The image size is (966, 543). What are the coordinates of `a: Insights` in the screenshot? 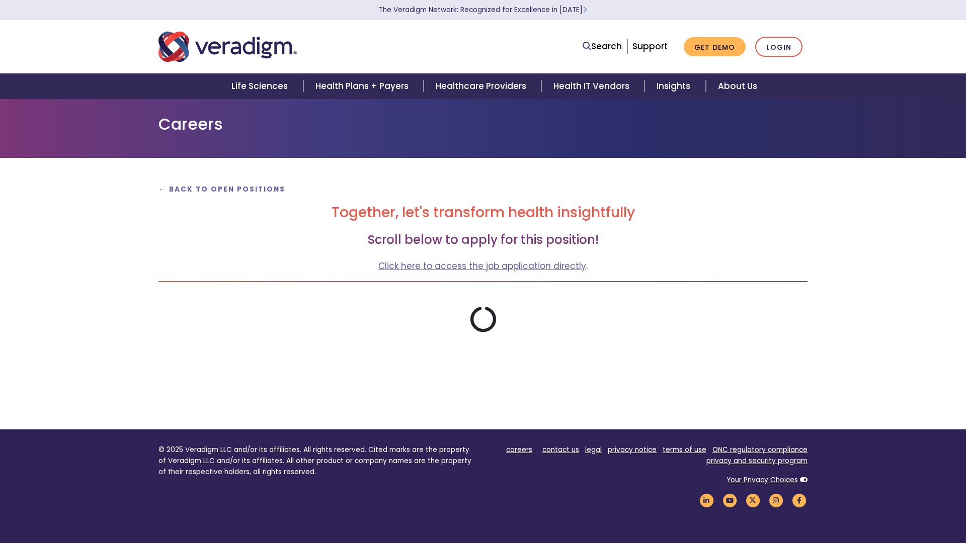 It's located at (675, 86).